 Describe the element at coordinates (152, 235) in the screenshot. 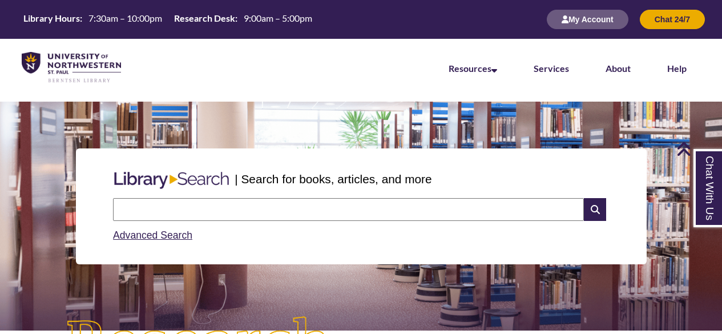

I see `a: Advanced Search` at that location.